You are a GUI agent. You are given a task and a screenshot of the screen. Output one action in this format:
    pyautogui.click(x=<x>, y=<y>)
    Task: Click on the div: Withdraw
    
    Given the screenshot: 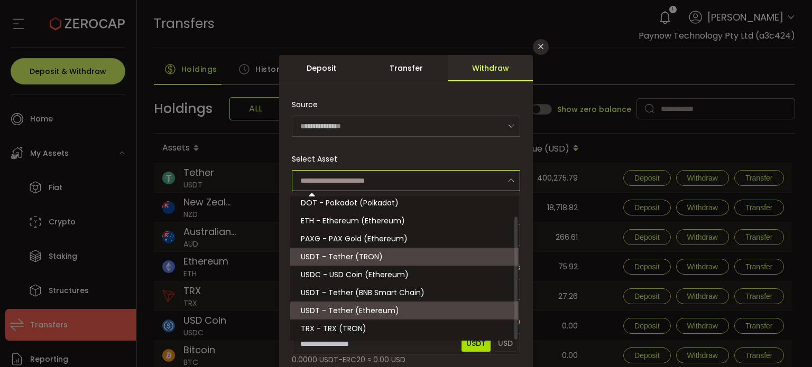 What is the action you would take?
    pyautogui.click(x=490, y=68)
    